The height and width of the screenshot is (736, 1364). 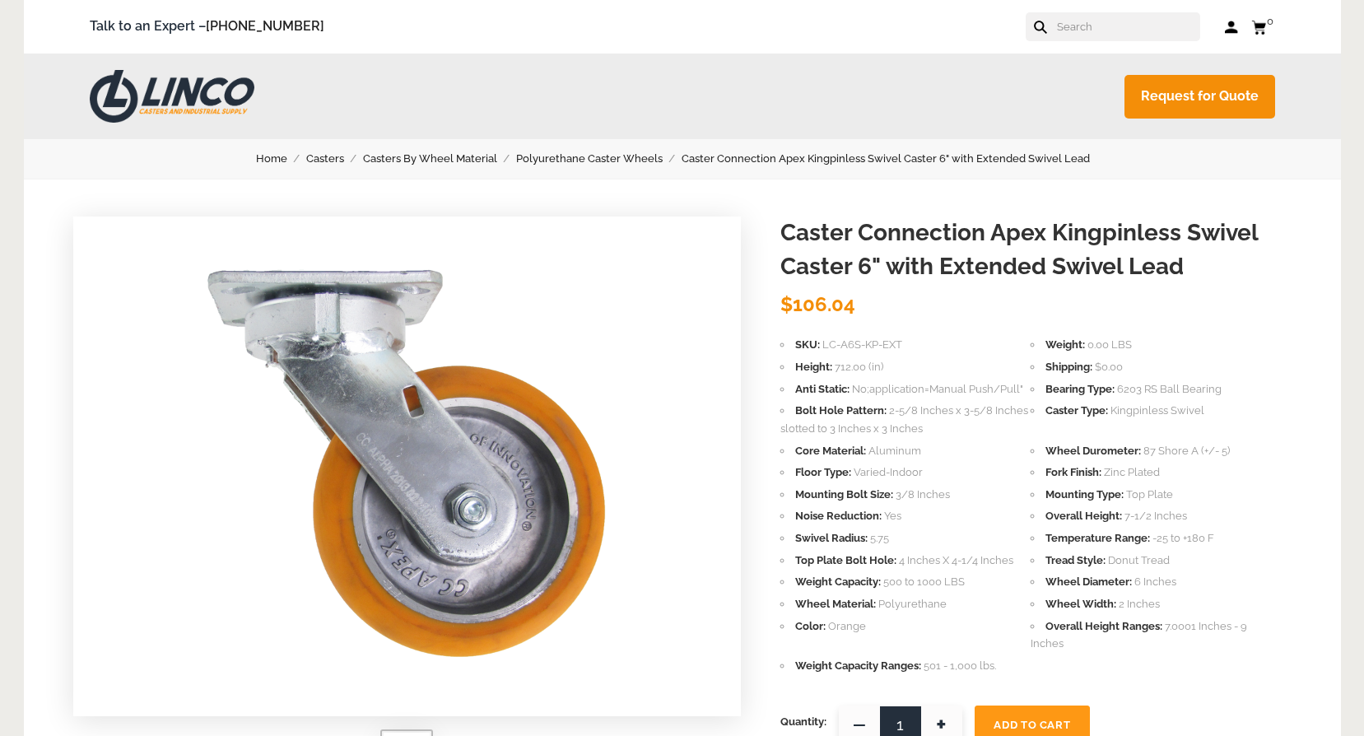 What do you see at coordinates (1138, 560) in the screenshot?
I see `span: Donut Tread` at bounding box center [1138, 560].